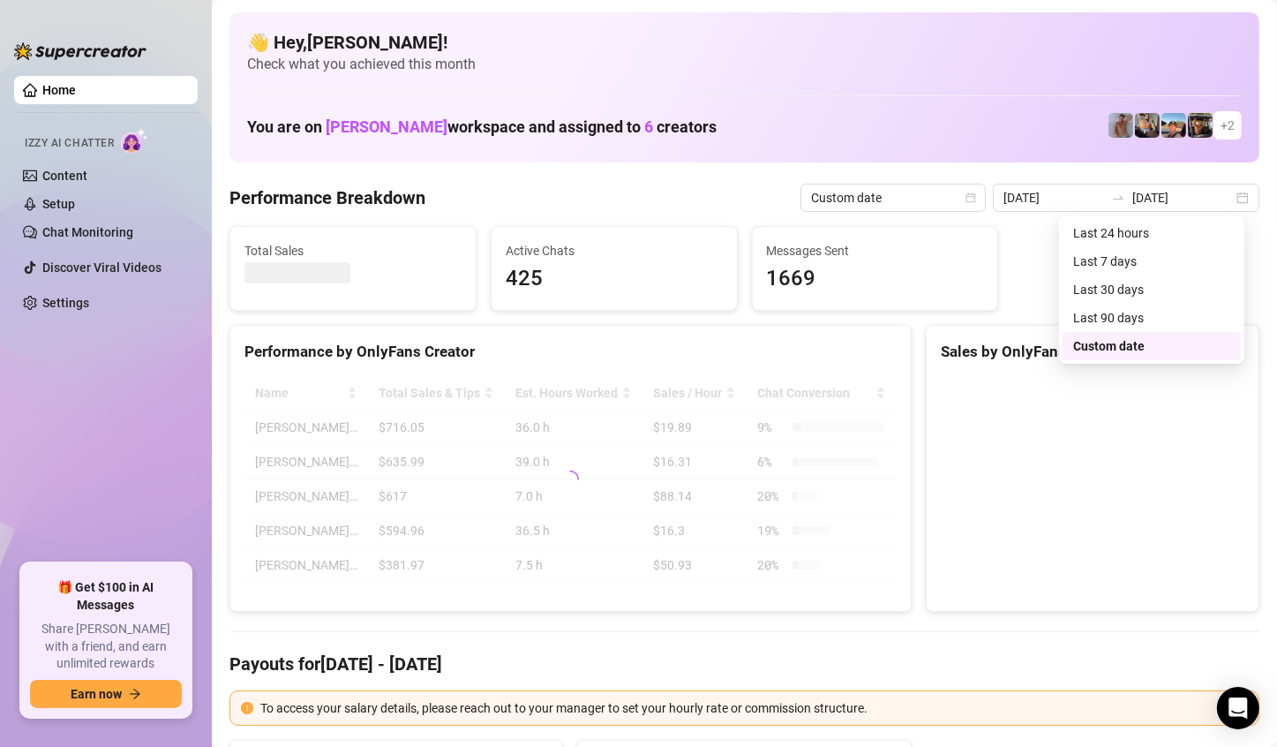  I want to click on a: Setup, so click(58, 204).